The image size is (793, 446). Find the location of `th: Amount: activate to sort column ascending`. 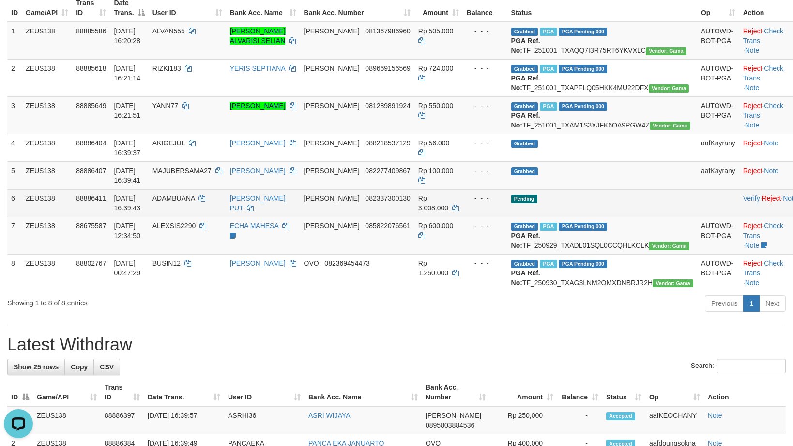

th: Amount: activate to sort column ascending is located at coordinates (524, 392).